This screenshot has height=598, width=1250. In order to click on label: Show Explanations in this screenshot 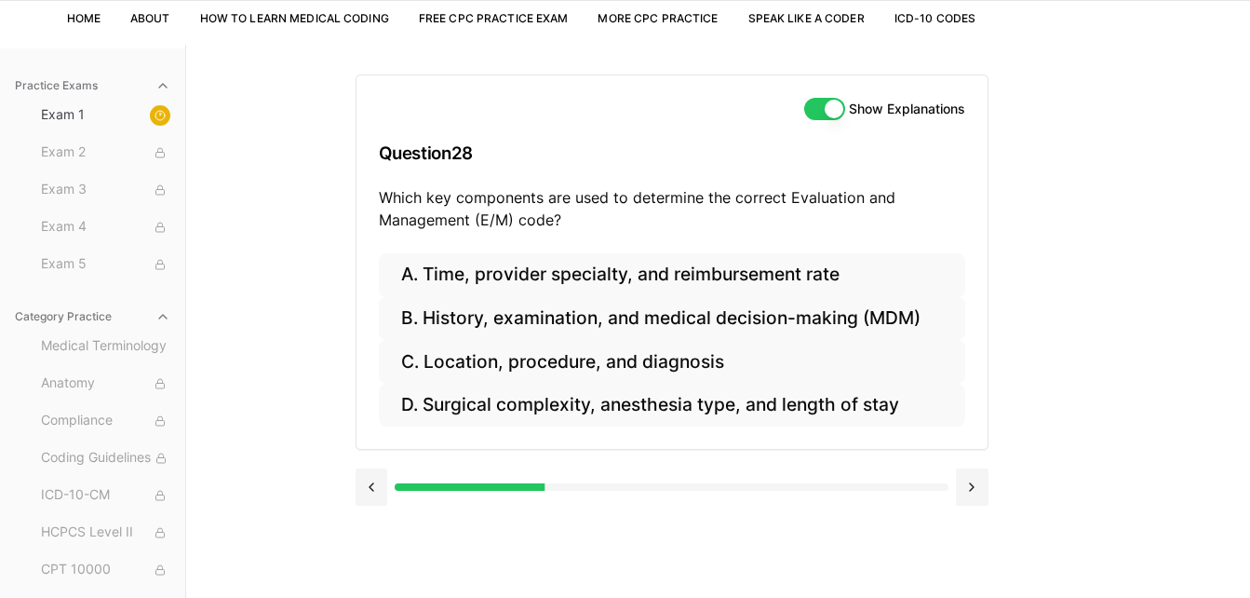, I will do `click(907, 109)`.